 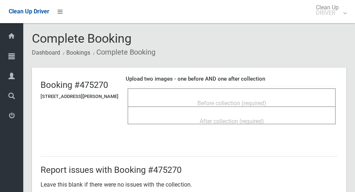 What do you see at coordinates (189, 185) in the screenshot?
I see `p: Leave this blank if there were no issues with the collection.` at bounding box center [189, 185].